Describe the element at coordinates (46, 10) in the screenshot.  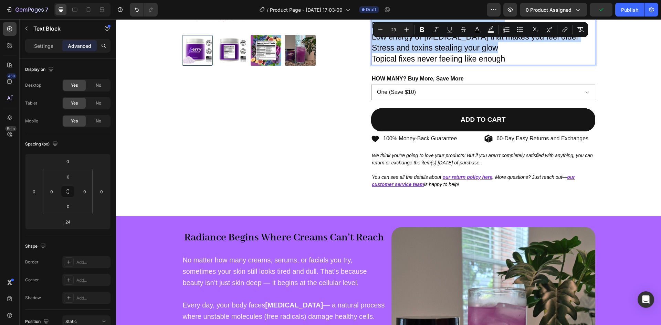
I see `p: 7` at that location.